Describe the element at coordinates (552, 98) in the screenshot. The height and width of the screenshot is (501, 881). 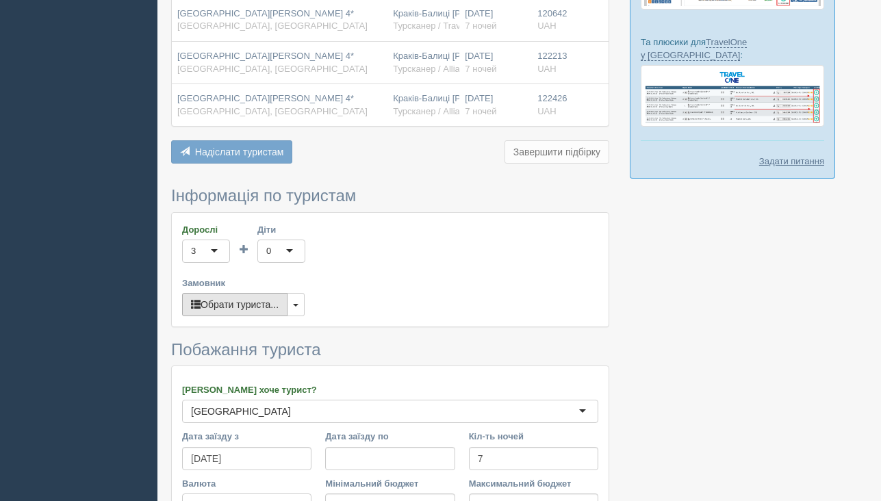
I see `span: 122426` at that location.